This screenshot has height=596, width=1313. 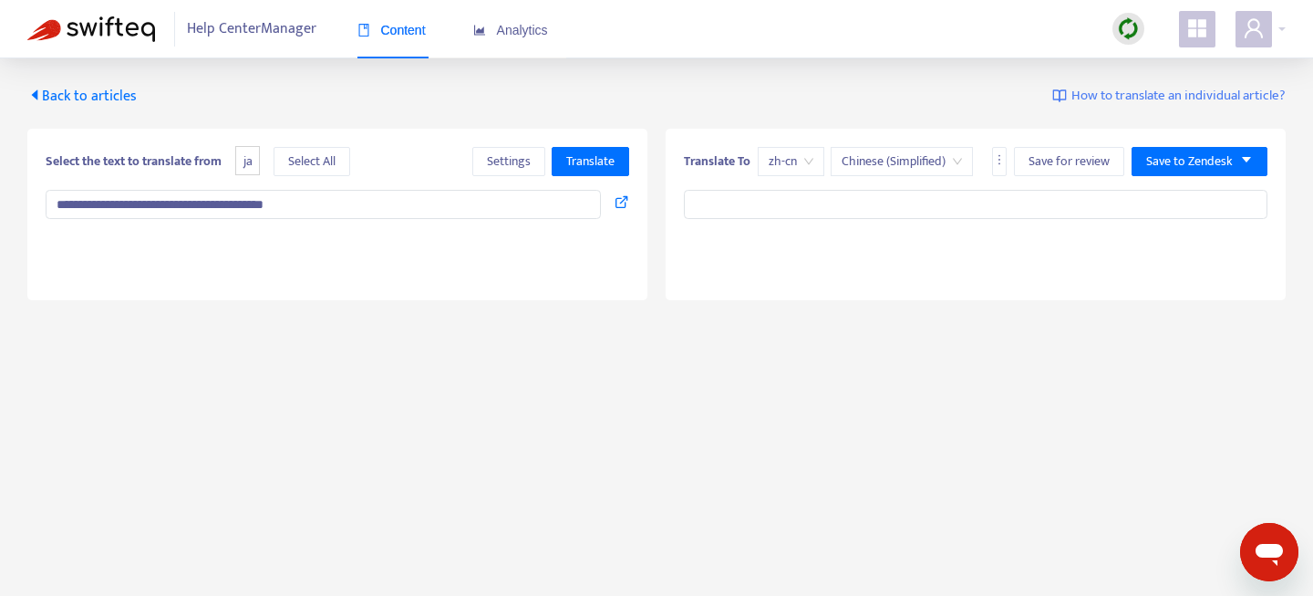 I want to click on button: more, so click(x=1000, y=161).